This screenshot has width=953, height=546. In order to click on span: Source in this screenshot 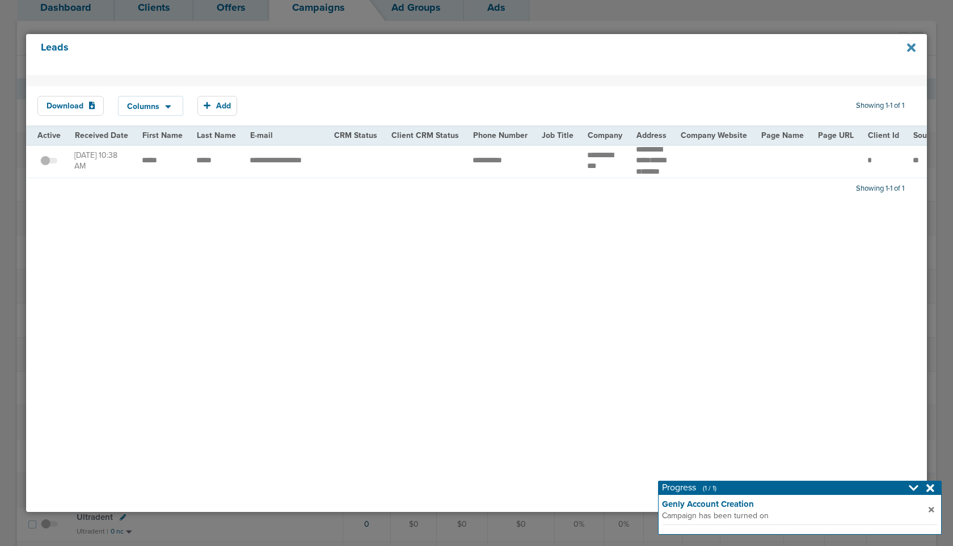, I will do `click(926, 135)`.